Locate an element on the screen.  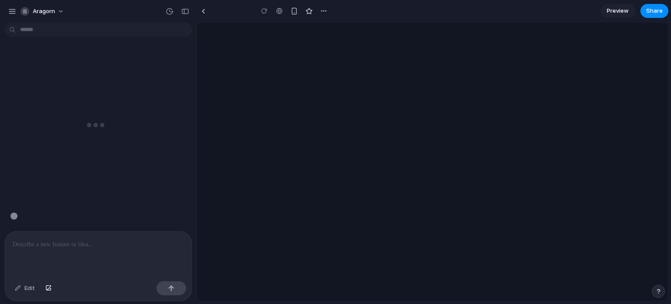
button: Share is located at coordinates (655, 11).